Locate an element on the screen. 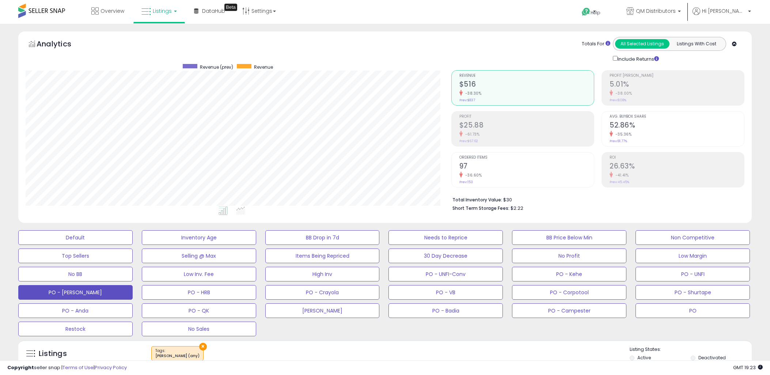 This screenshot has height=375, width=770. button: 30 Day Decrease is located at coordinates (445, 256).